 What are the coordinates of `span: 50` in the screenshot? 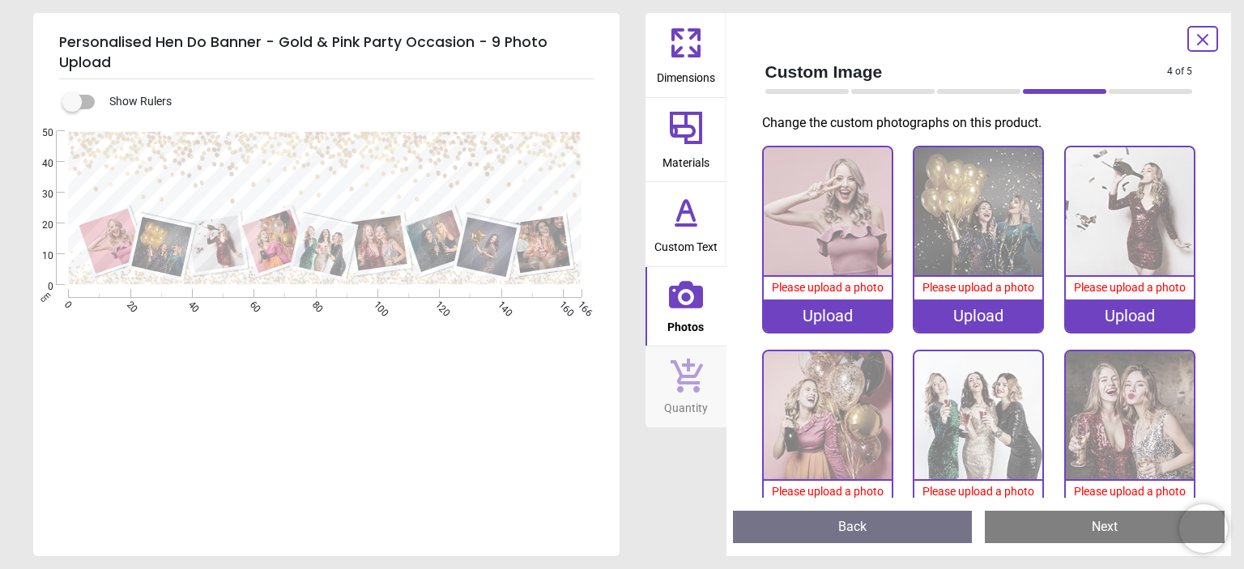 It's located at (38, 133).